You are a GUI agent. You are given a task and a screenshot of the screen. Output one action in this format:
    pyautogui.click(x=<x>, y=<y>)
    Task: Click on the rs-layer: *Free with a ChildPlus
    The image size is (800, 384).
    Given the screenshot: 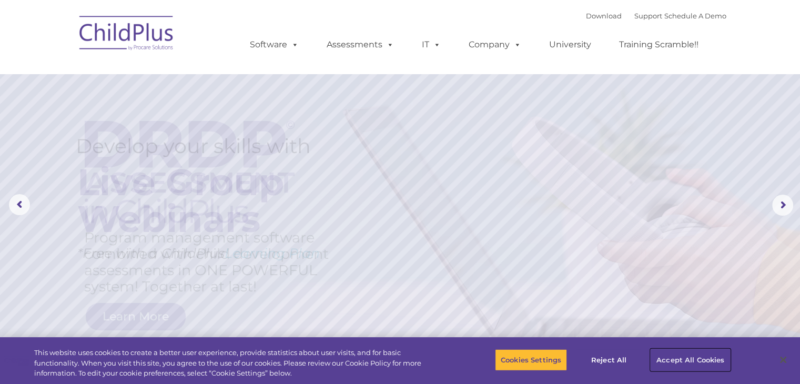 What is the action you would take?
    pyautogui.click(x=218, y=253)
    